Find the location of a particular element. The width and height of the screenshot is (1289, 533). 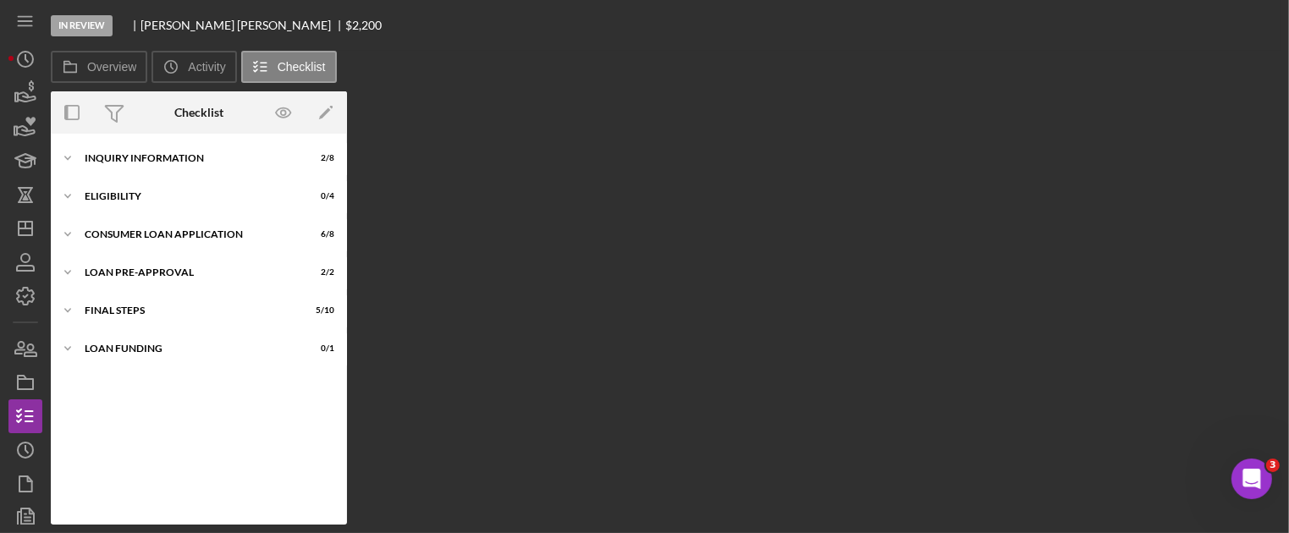

span: $2,200 is located at coordinates (363, 25).